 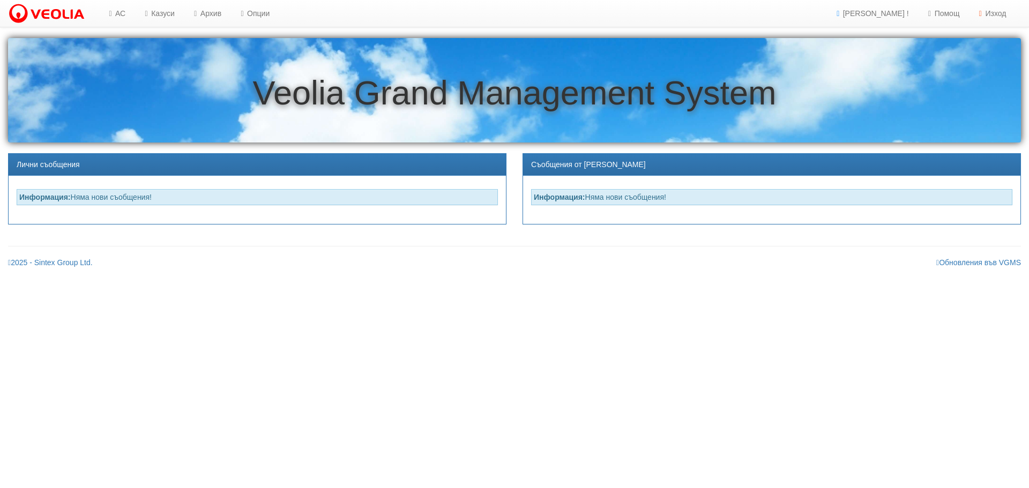 I want to click on a: 2025 - Sintex Group Ltd., so click(x=50, y=263).